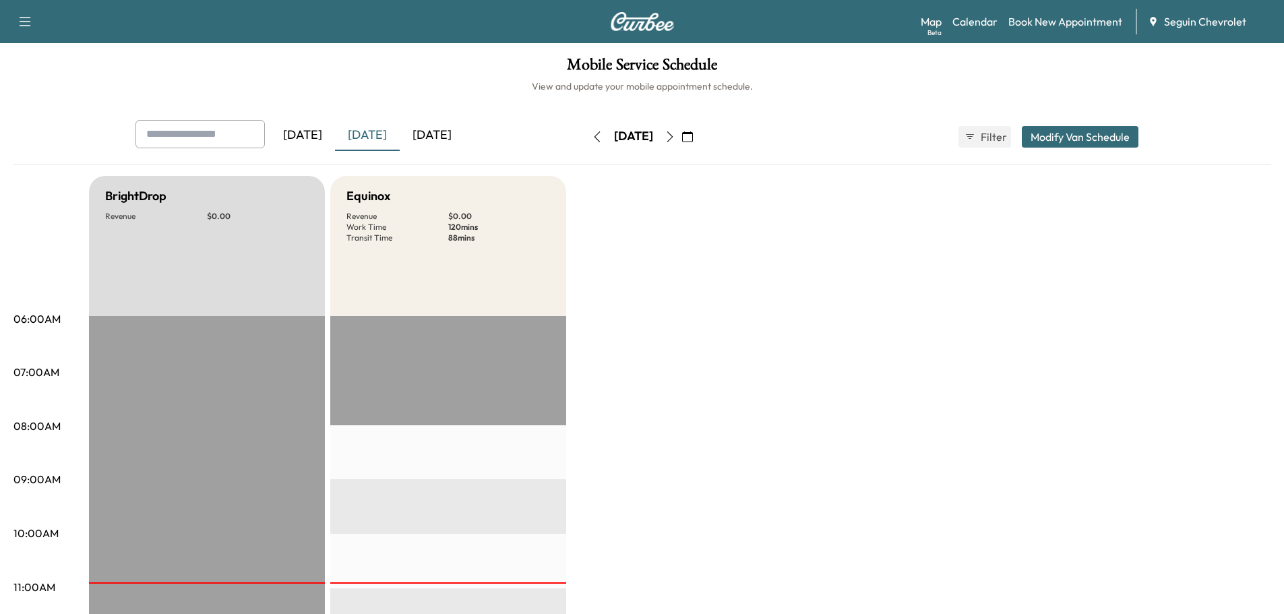 This screenshot has height=614, width=1284. What do you see at coordinates (397, 227) in the screenshot?
I see `p: Work Time` at bounding box center [397, 227].